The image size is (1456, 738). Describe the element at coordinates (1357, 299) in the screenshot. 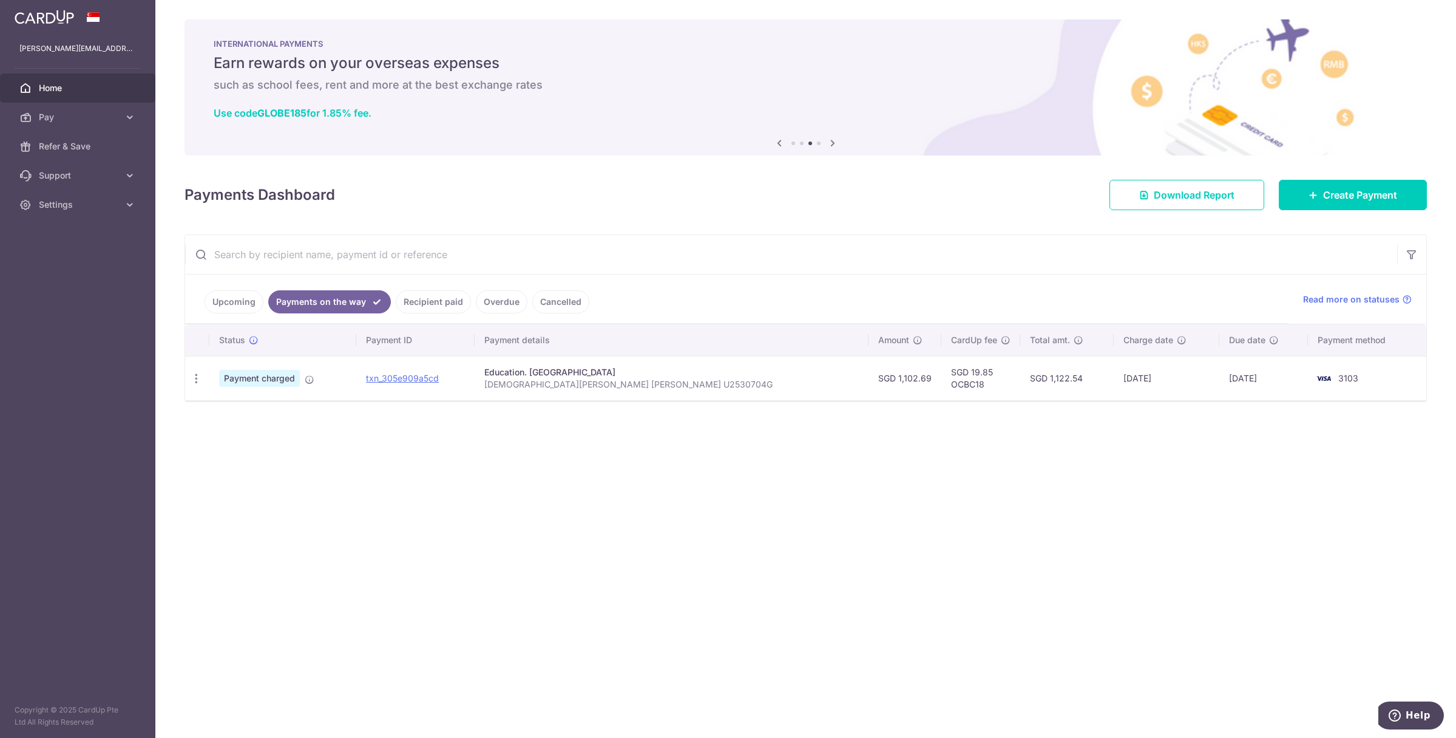

I see `a: Read more on statuses` at that location.